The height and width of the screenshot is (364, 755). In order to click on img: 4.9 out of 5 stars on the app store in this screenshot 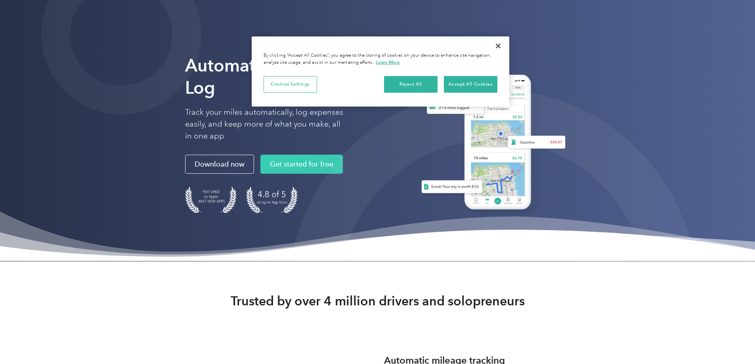, I will do `click(272, 200)`.